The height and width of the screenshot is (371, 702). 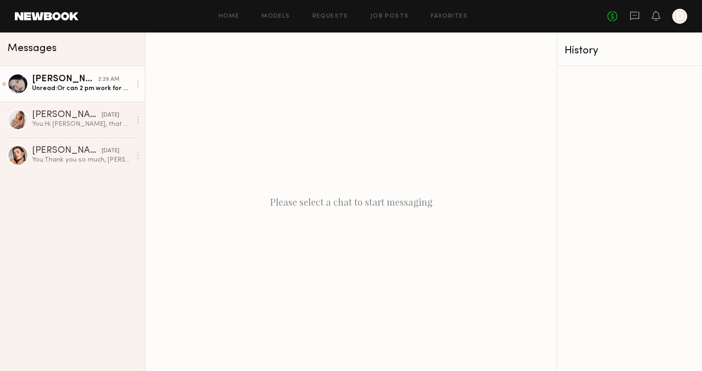 What do you see at coordinates (449, 16) in the screenshot?
I see `a: Favorites` at bounding box center [449, 16].